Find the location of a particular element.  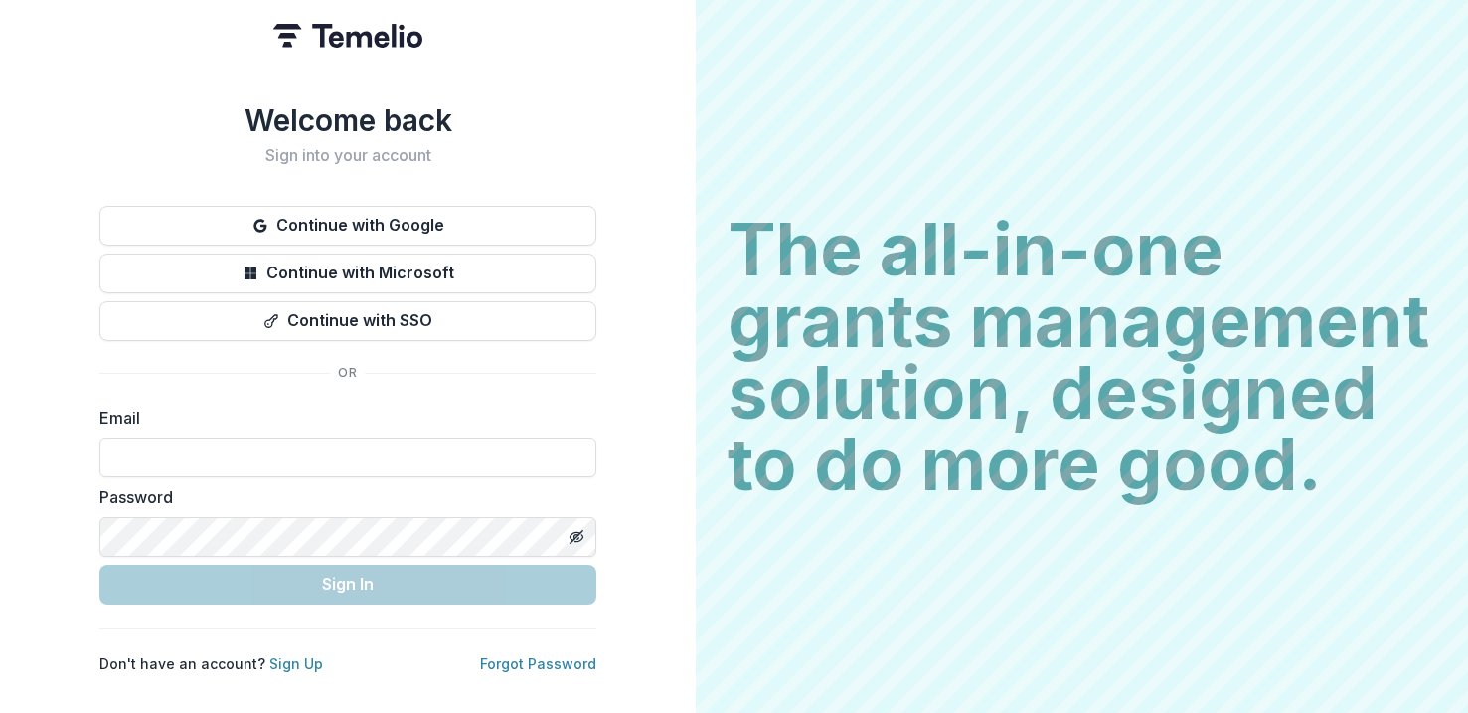

button: Continue with SSO is located at coordinates (348, 321).